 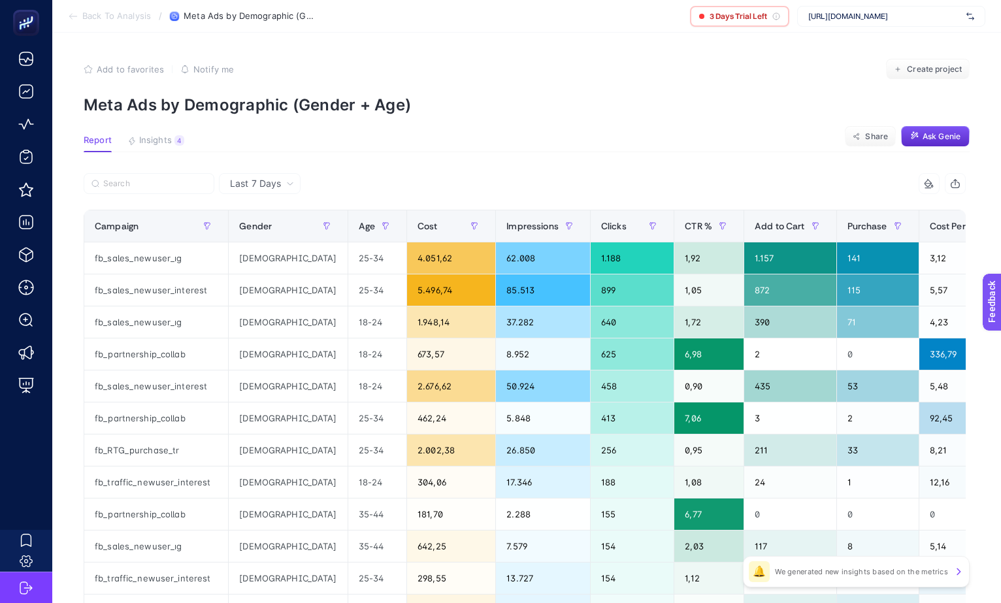 I want to click on div: 141, so click(x=877, y=258).